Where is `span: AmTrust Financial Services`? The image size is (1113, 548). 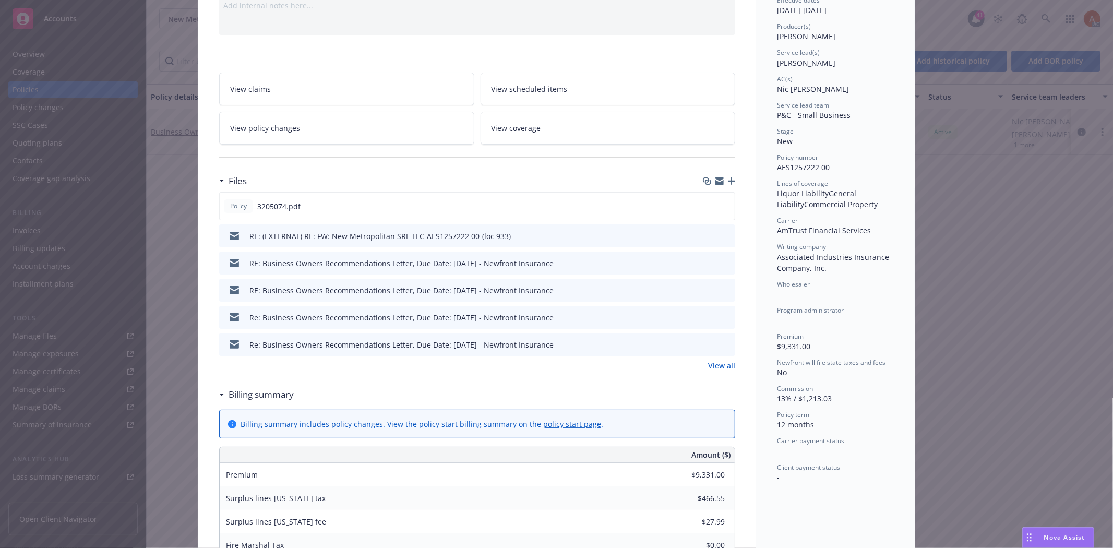
span: AmTrust Financial Services is located at coordinates (824, 230).